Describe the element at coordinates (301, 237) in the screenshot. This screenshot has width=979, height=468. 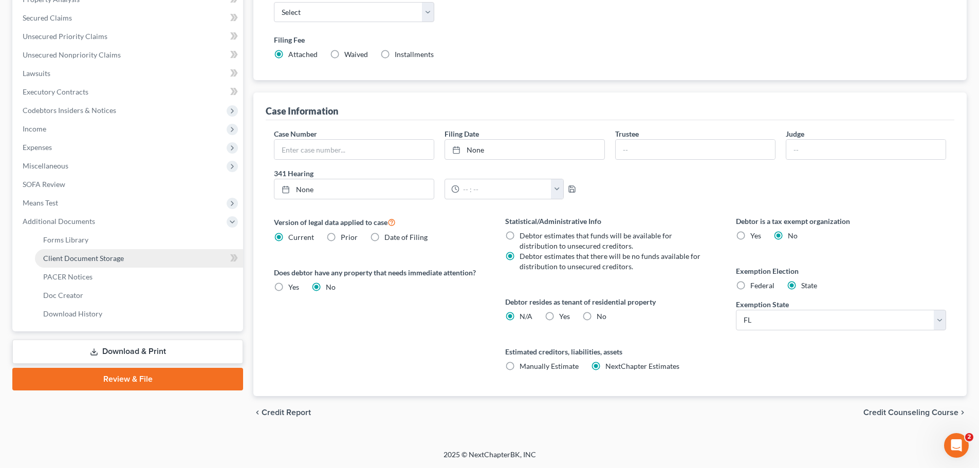
I see `span: Current` at that location.